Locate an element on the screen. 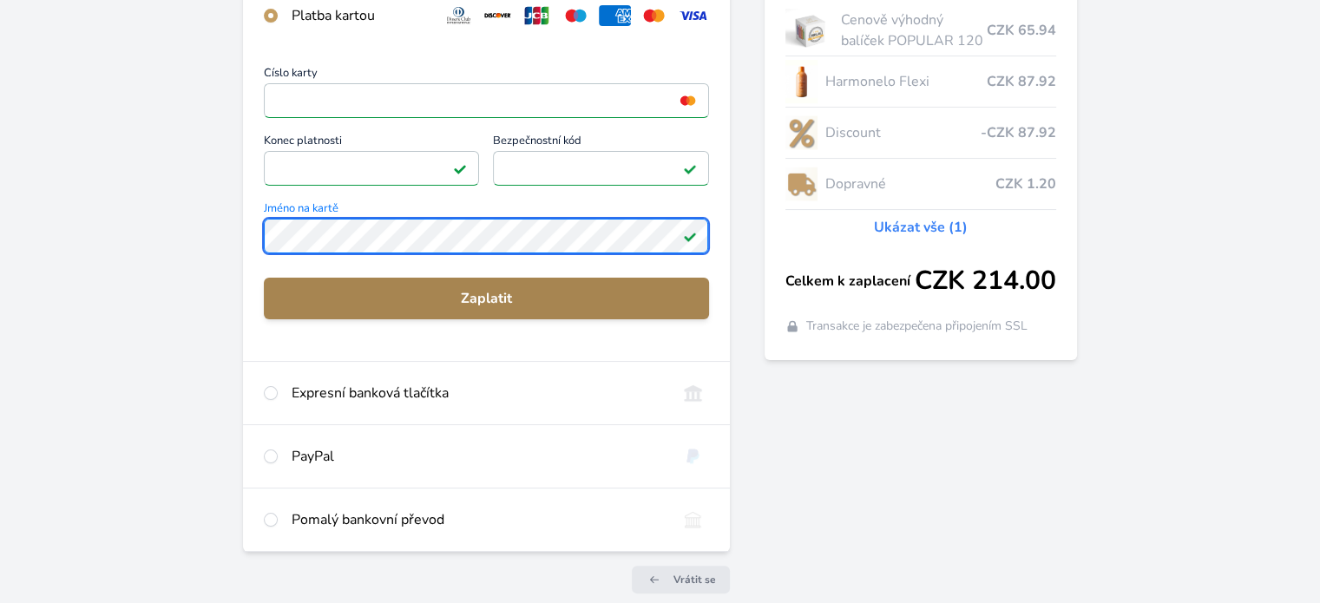 This screenshot has width=1320, height=603. span: Discount is located at coordinates (902, 133).